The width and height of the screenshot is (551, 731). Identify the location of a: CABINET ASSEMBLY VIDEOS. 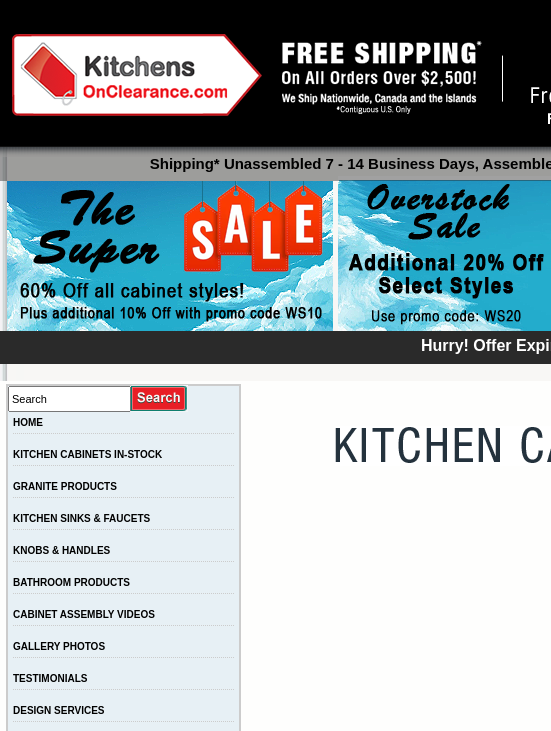
(84, 614).